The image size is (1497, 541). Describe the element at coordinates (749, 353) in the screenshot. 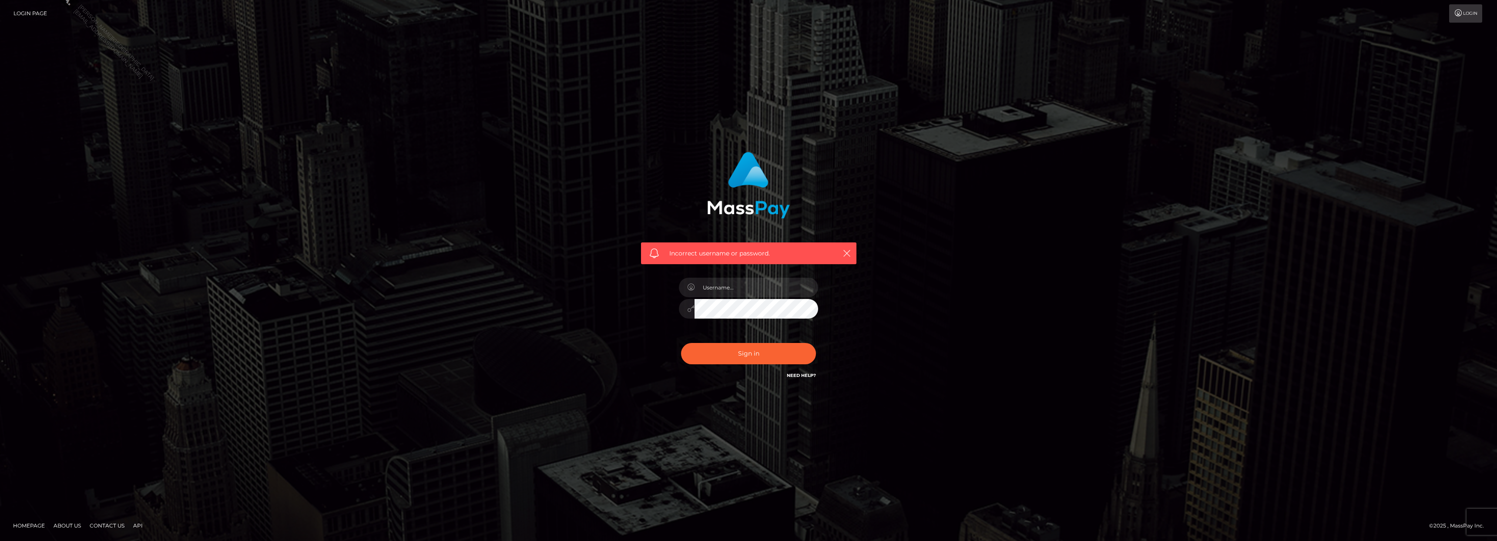

I see `button: Sign in` at that location.